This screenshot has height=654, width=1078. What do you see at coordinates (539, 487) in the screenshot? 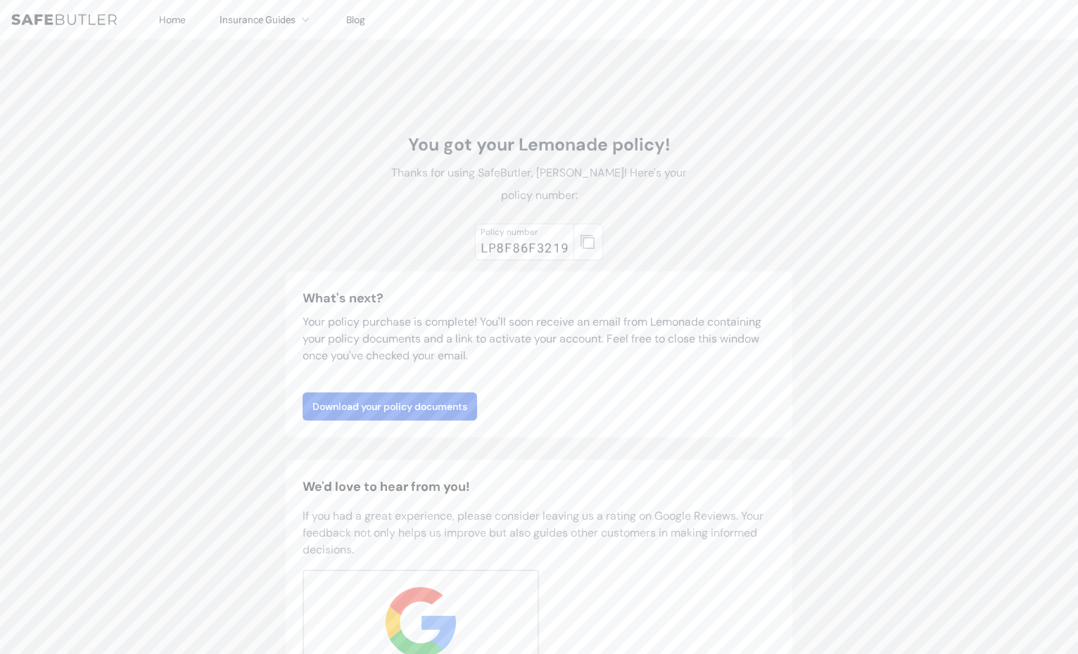
I see `h2: We'd love to hear from you!` at bounding box center [539, 487].